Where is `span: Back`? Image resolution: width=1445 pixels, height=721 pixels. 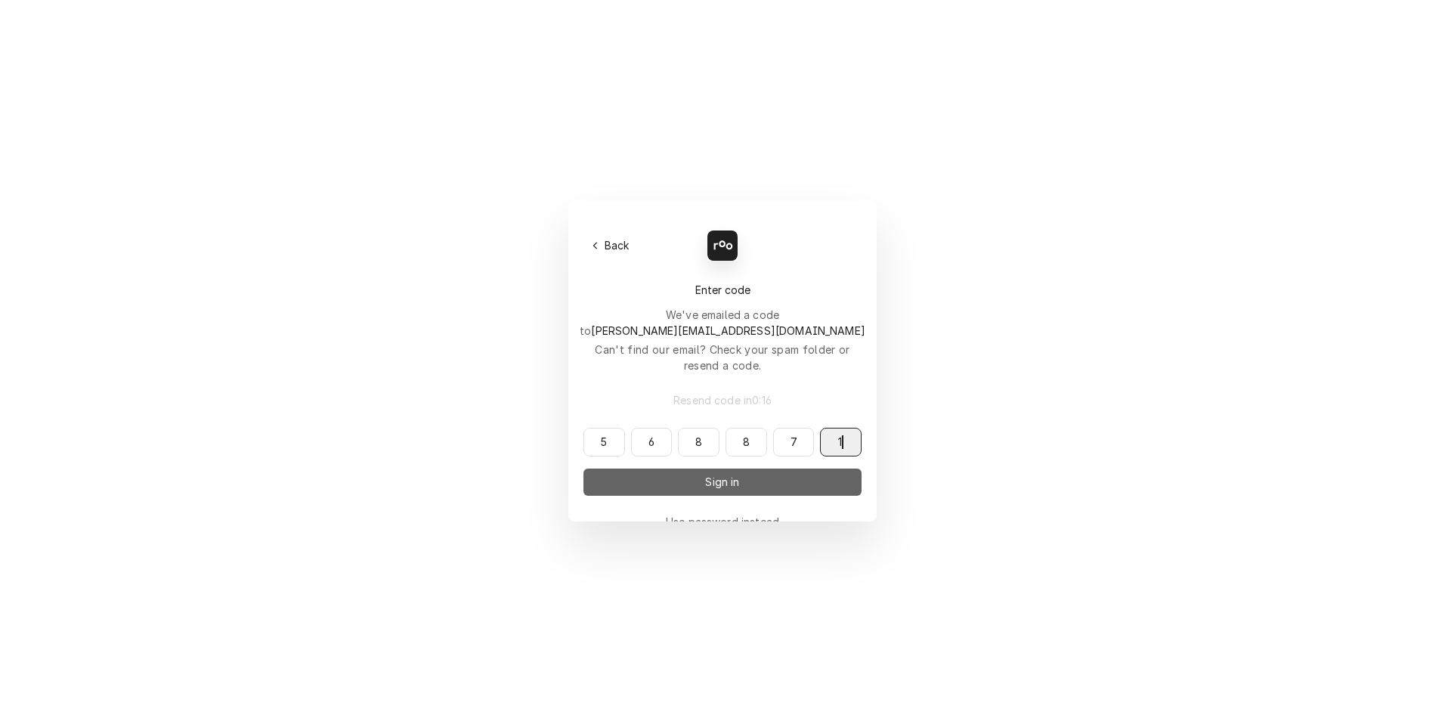 span: Back is located at coordinates (617, 245).